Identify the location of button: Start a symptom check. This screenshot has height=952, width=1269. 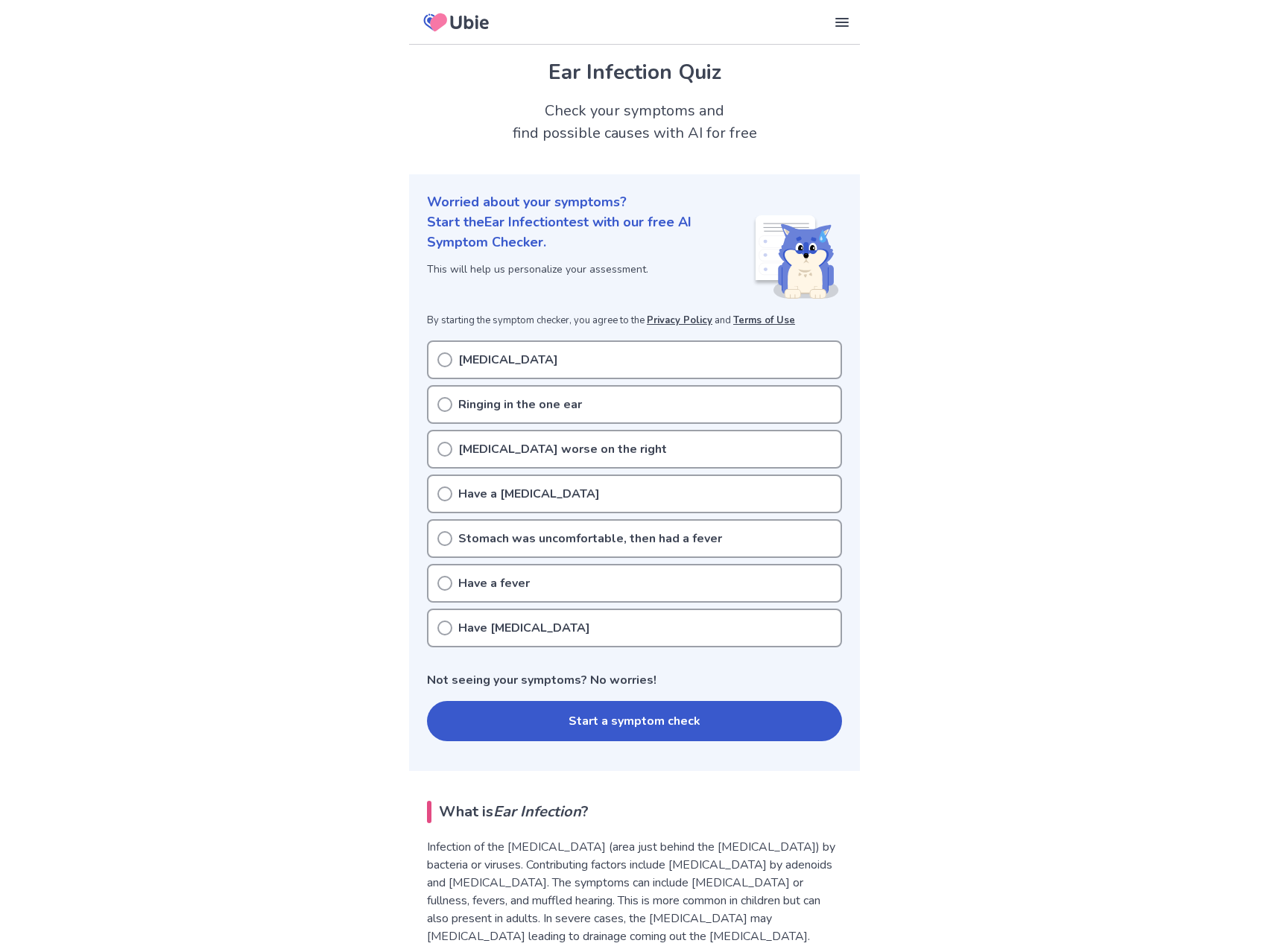
(634, 721).